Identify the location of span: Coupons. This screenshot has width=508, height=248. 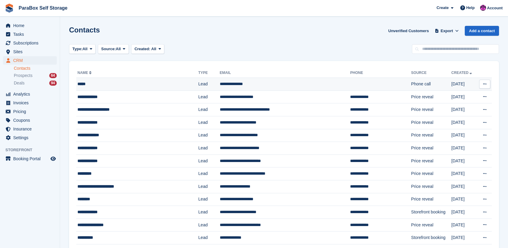
(31, 120).